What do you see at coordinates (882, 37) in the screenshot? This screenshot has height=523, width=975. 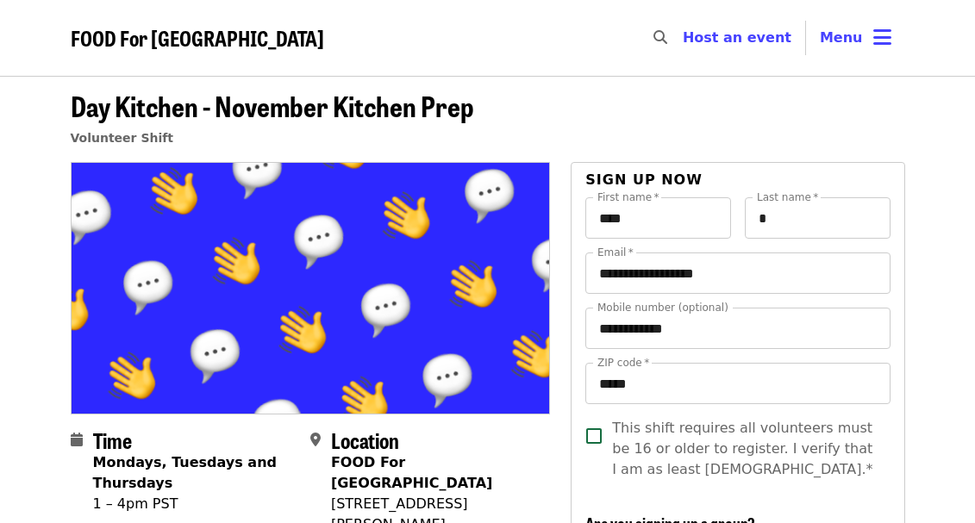 I see `i: bars icon` at bounding box center [882, 37].